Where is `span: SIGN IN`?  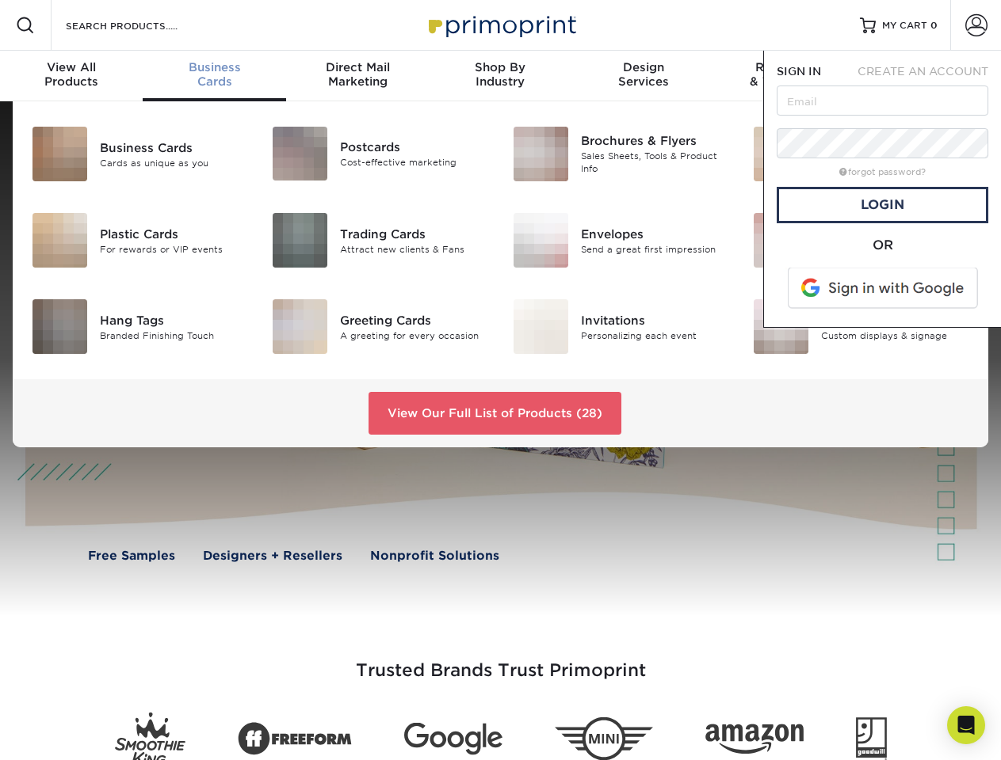 span: SIGN IN is located at coordinates (799, 71).